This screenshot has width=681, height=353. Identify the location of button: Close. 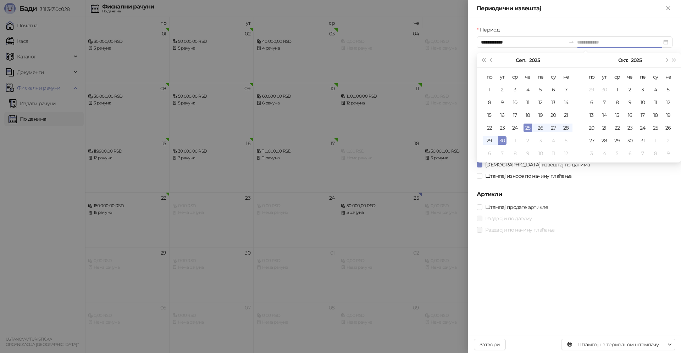
(668, 9).